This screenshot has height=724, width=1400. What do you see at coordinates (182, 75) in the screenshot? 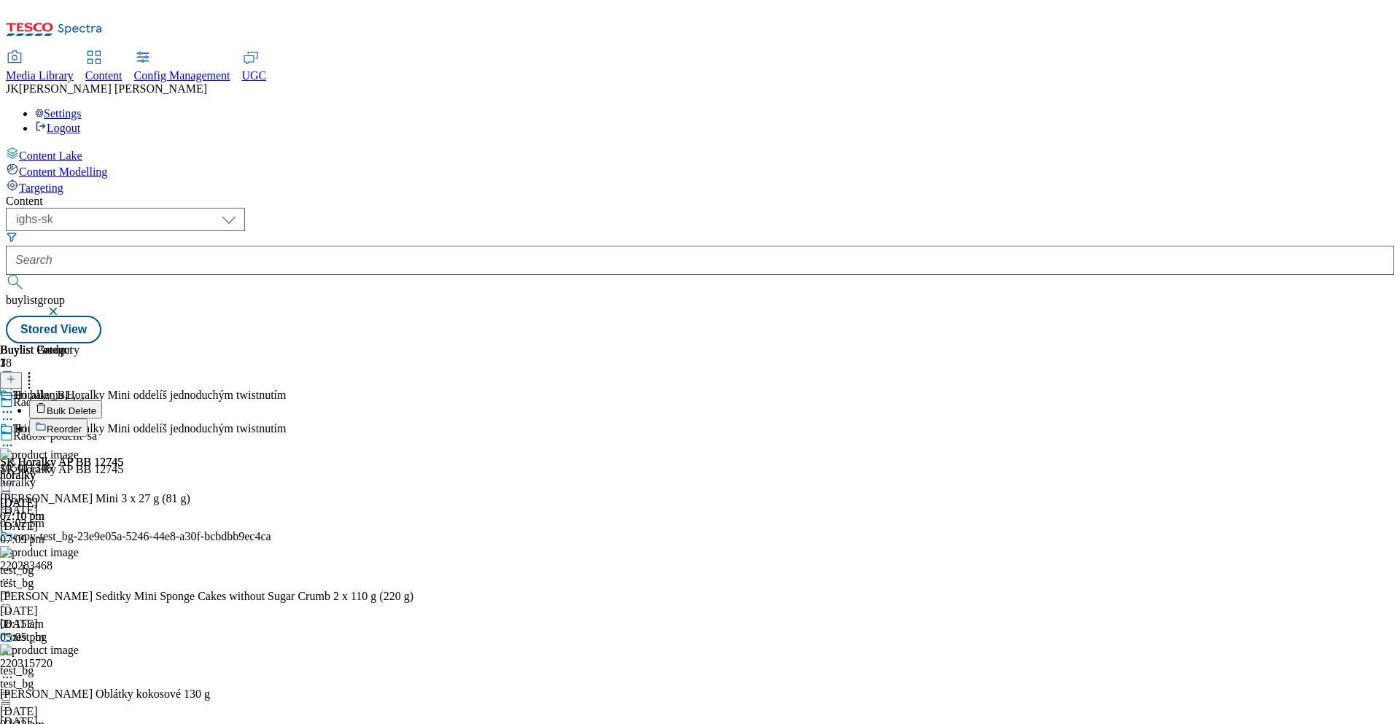
I see `span: Config Management` at bounding box center [182, 75].